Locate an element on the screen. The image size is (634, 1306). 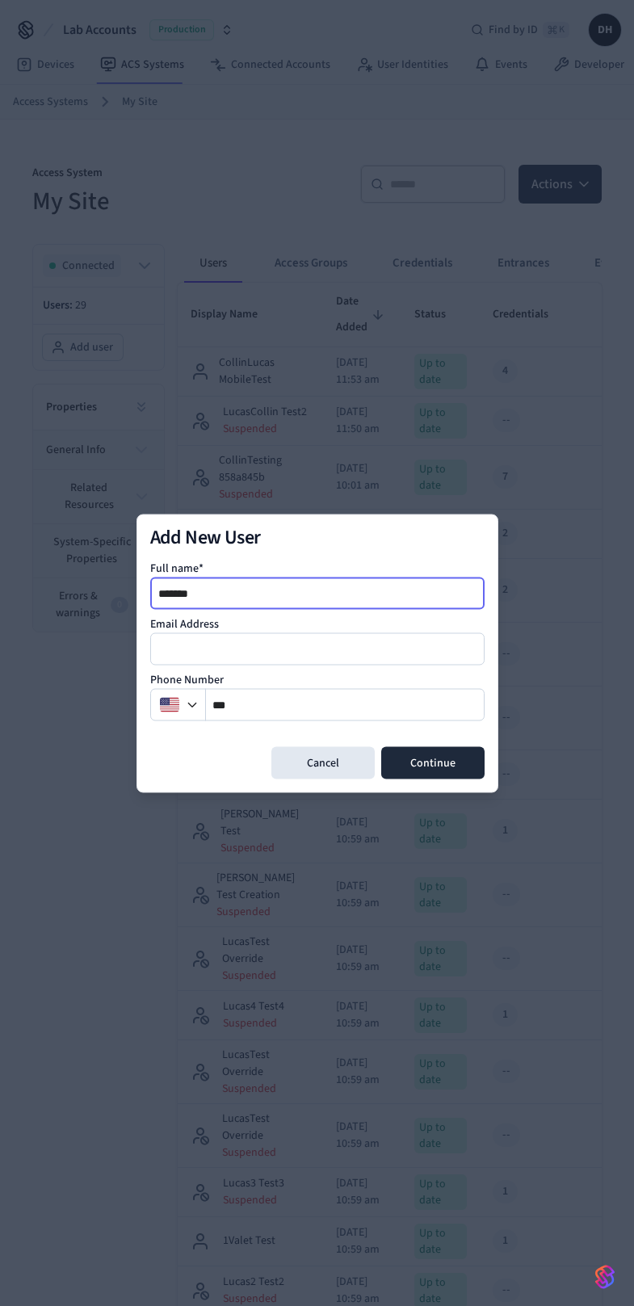
button: Cancel is located at coordinates (323, 762).